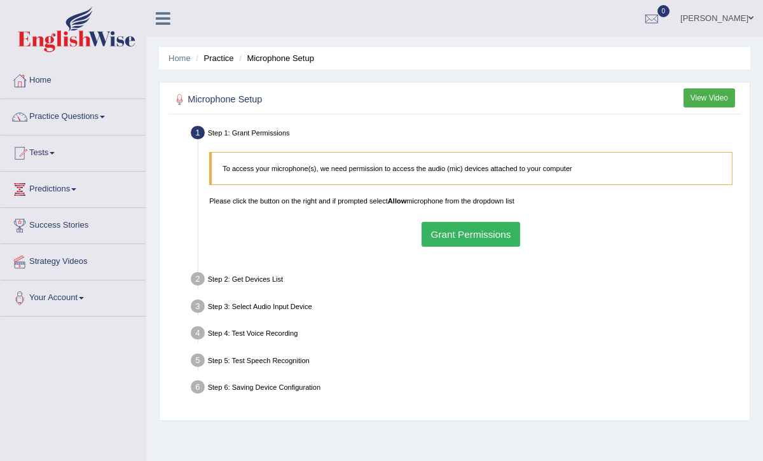 The height and width of the screenshot is (461, 763). I want to click on a: Your Account, so click(73, 296).